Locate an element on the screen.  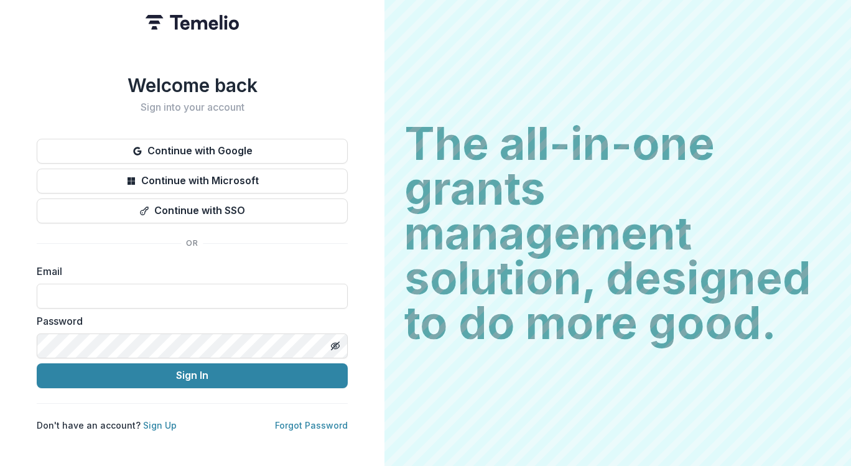
label: Password is located at coordinates (188, 321).